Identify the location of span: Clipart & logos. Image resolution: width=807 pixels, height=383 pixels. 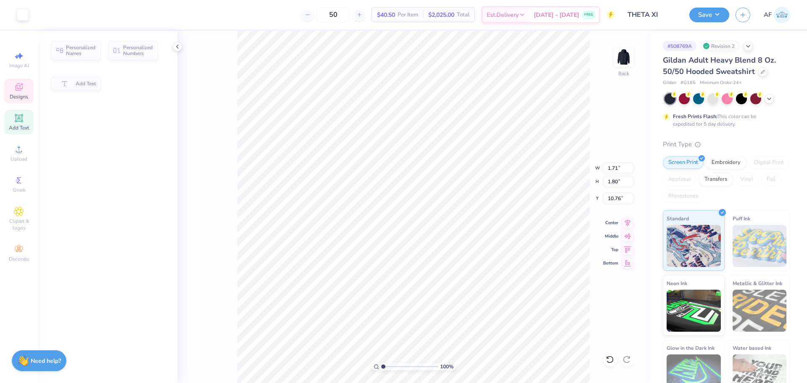
(19, 224).